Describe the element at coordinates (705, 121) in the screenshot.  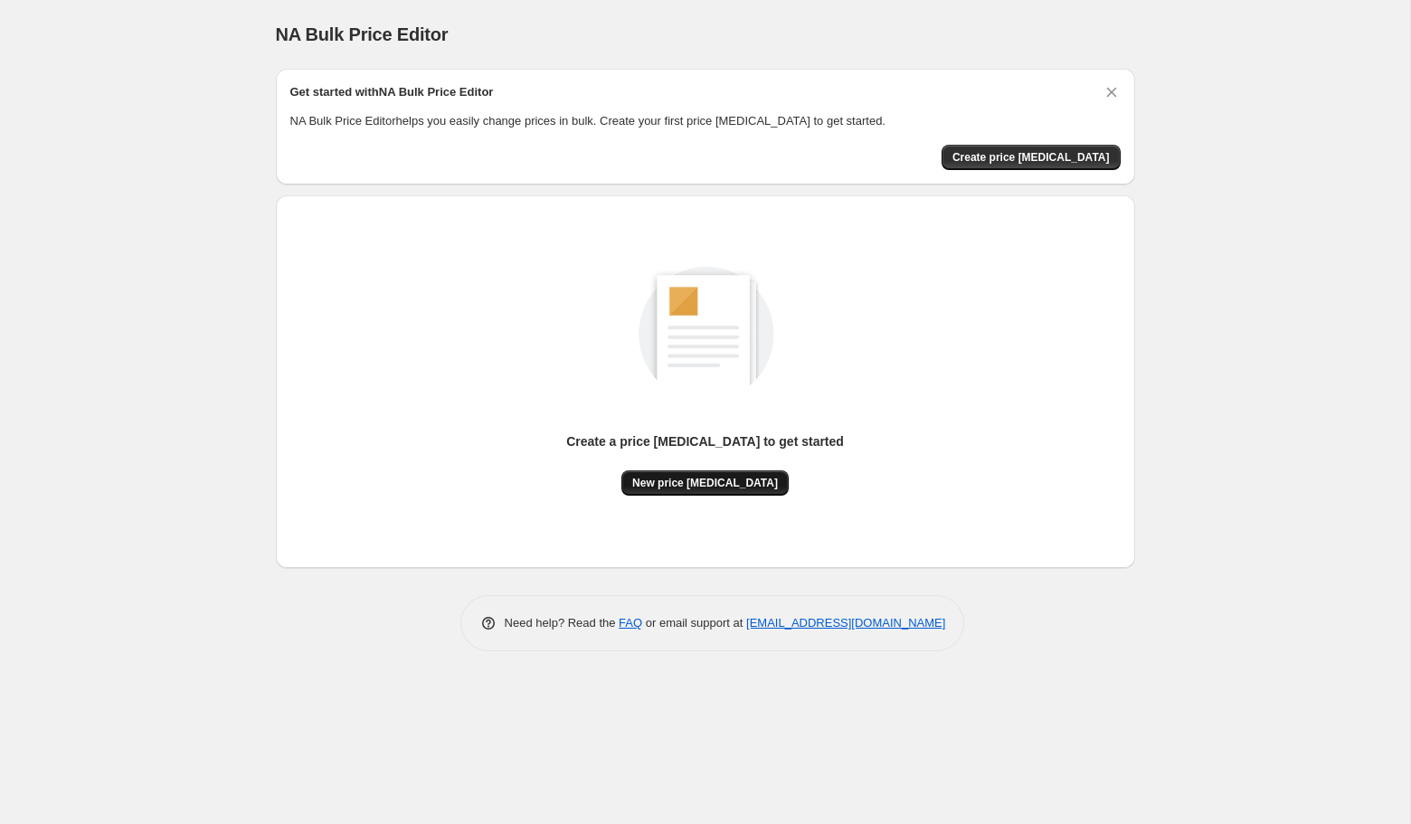
I see `p: NA Bulk Price Editor helps you easily change prices in bulk. Create your first price [MEDICAL_DAT...` at that location.